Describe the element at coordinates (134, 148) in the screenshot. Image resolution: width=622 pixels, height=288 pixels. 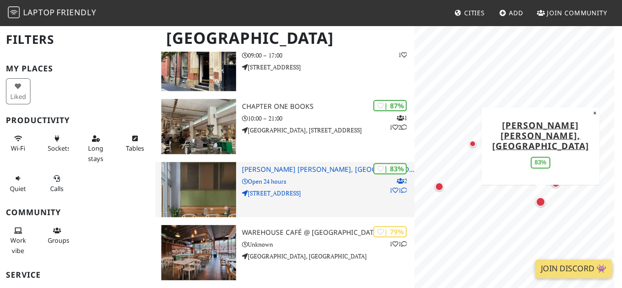
I see `span: Work-friendly tables` at that location.